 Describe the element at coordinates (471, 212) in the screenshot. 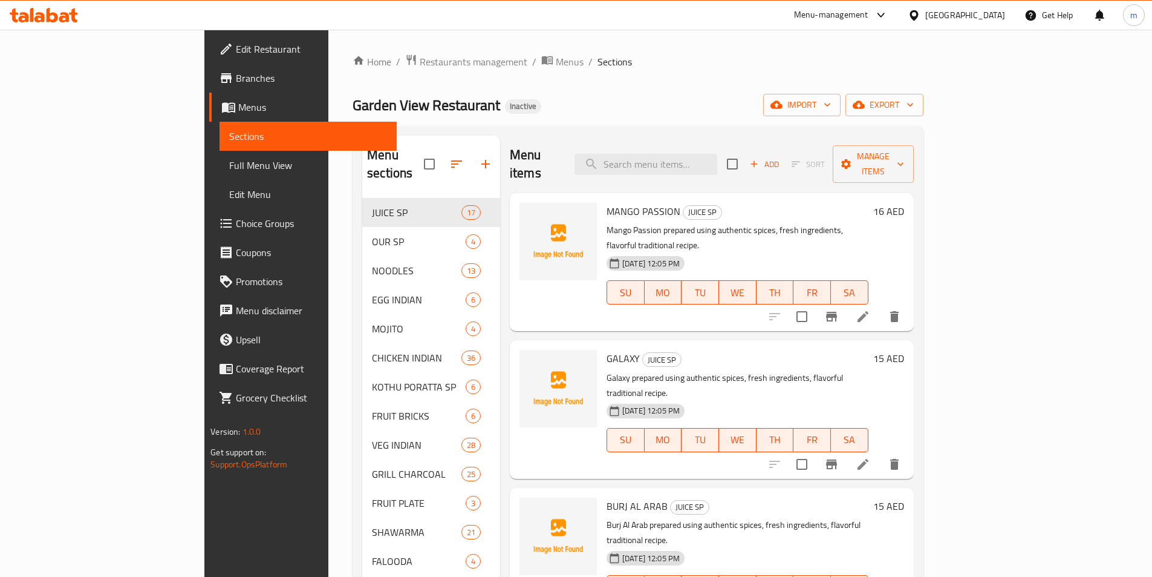

I see `span: 17` at that location.